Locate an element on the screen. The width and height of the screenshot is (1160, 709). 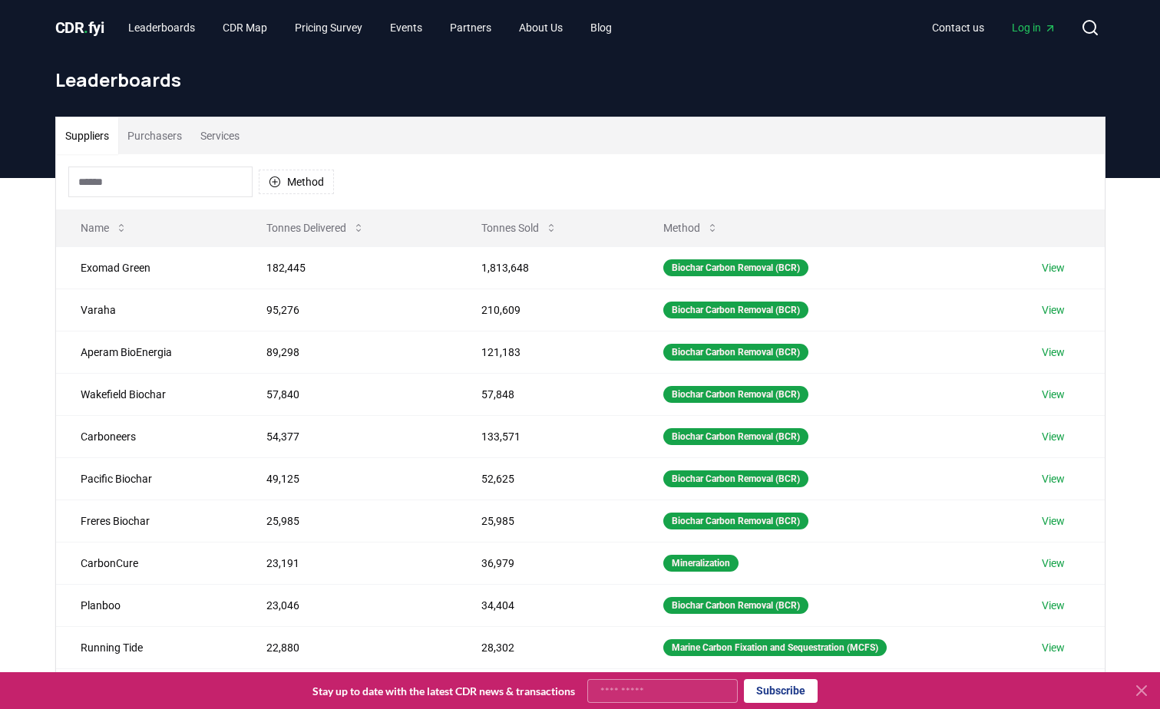
button: Suppliers is located at coordinates (87, 136).